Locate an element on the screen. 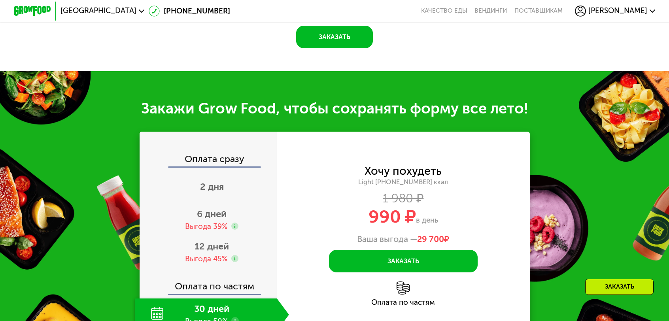 The image size is (669, 321). span: в день is located at coordinates (427, 220).